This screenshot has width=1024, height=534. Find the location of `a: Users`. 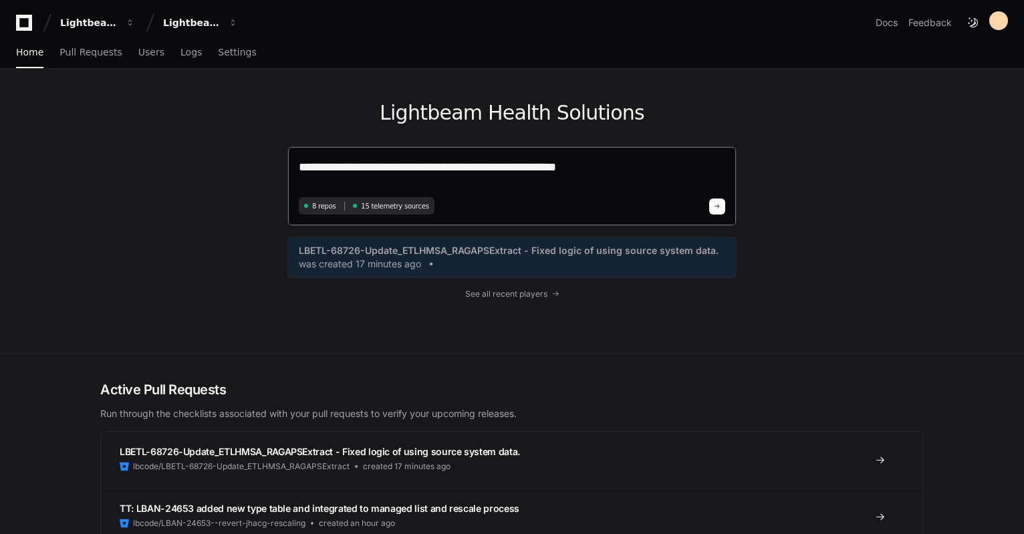

a: Users is located at coordinates (151, 53).